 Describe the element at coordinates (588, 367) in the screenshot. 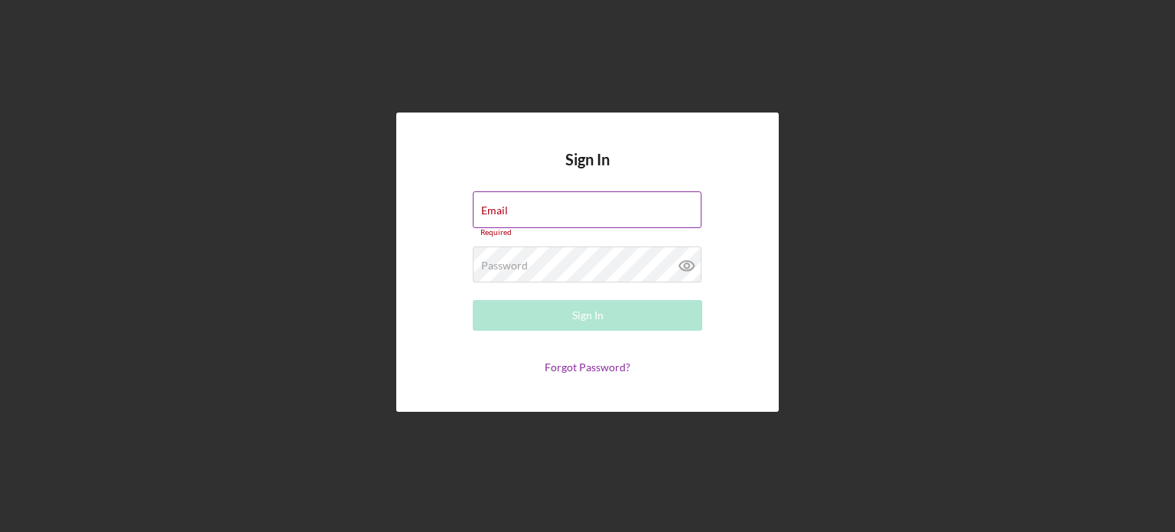

I see `a: Forgot Password?` at that location.